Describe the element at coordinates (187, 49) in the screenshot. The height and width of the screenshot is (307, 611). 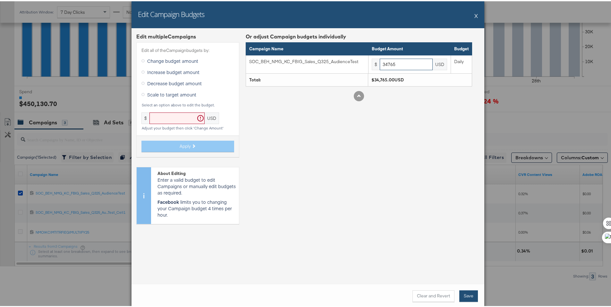
I see `label: Edit all of the Campaign budgets by:` at that location.